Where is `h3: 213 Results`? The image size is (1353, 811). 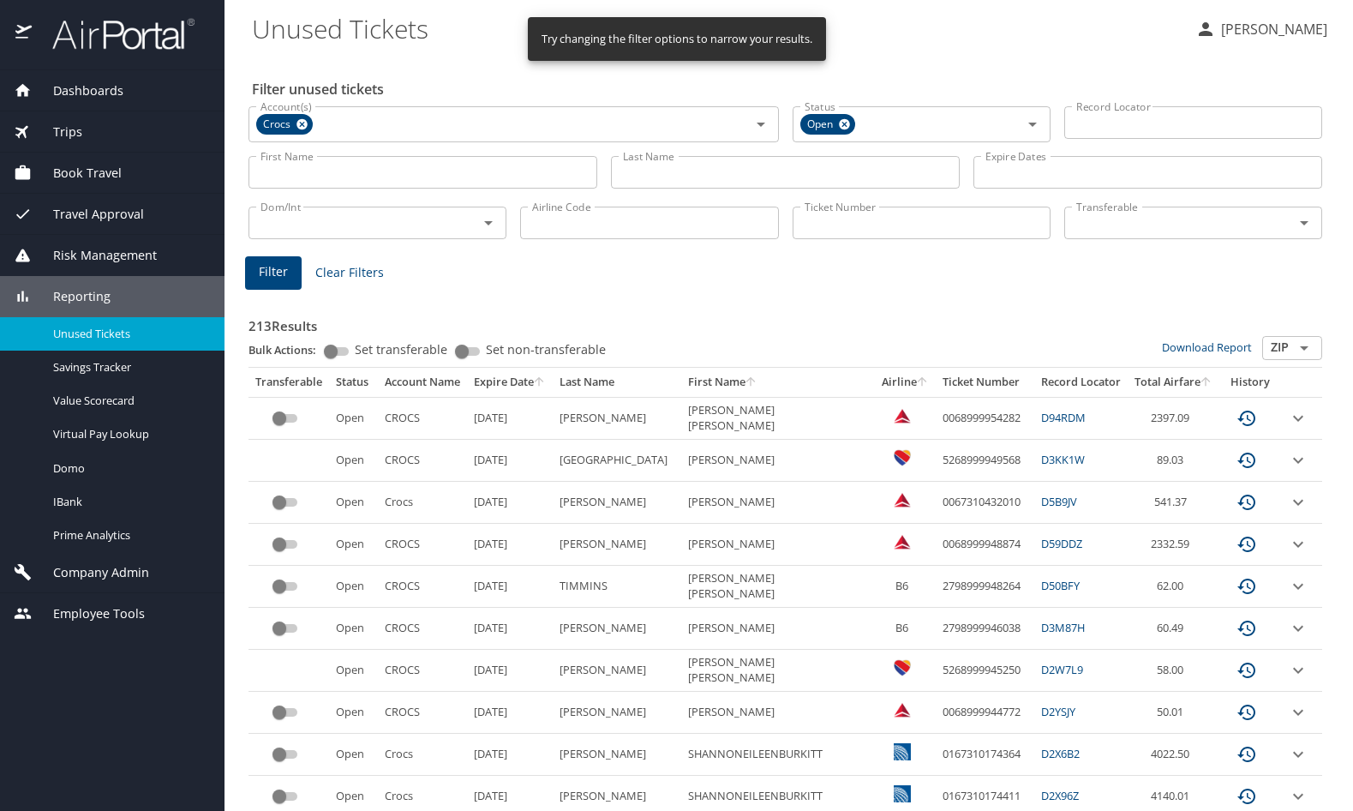 h3: 213 Results is located at coordinates (785, 321).